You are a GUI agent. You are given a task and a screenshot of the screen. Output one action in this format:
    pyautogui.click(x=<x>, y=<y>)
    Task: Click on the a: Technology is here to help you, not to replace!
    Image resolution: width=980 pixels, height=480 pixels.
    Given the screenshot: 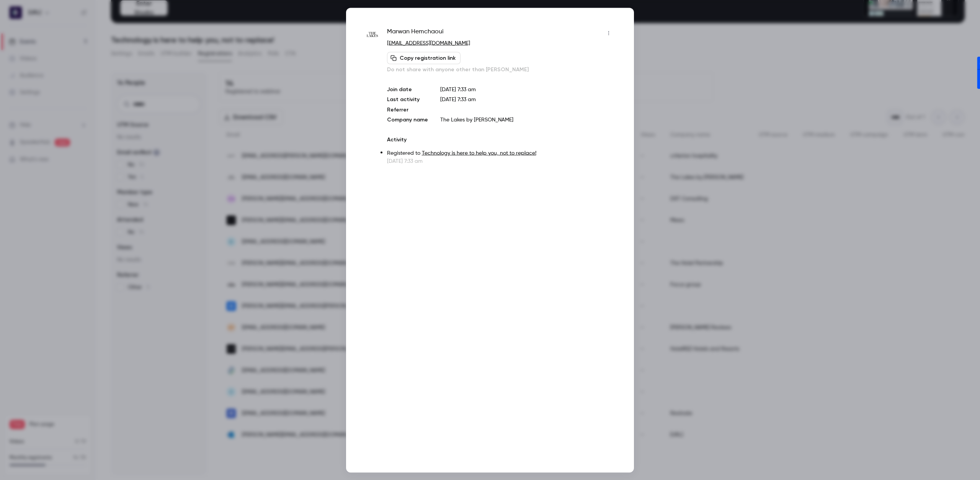 What is the action you would take?
    pyautogui.click(x=479, y=153)
    